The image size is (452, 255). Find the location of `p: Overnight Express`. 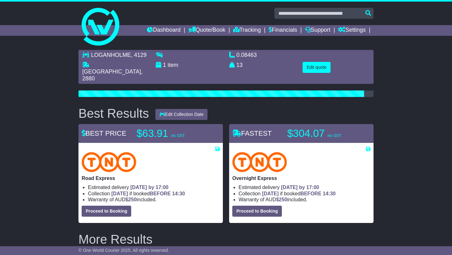

p: Overnight Express is located at coordinates (301, 178).